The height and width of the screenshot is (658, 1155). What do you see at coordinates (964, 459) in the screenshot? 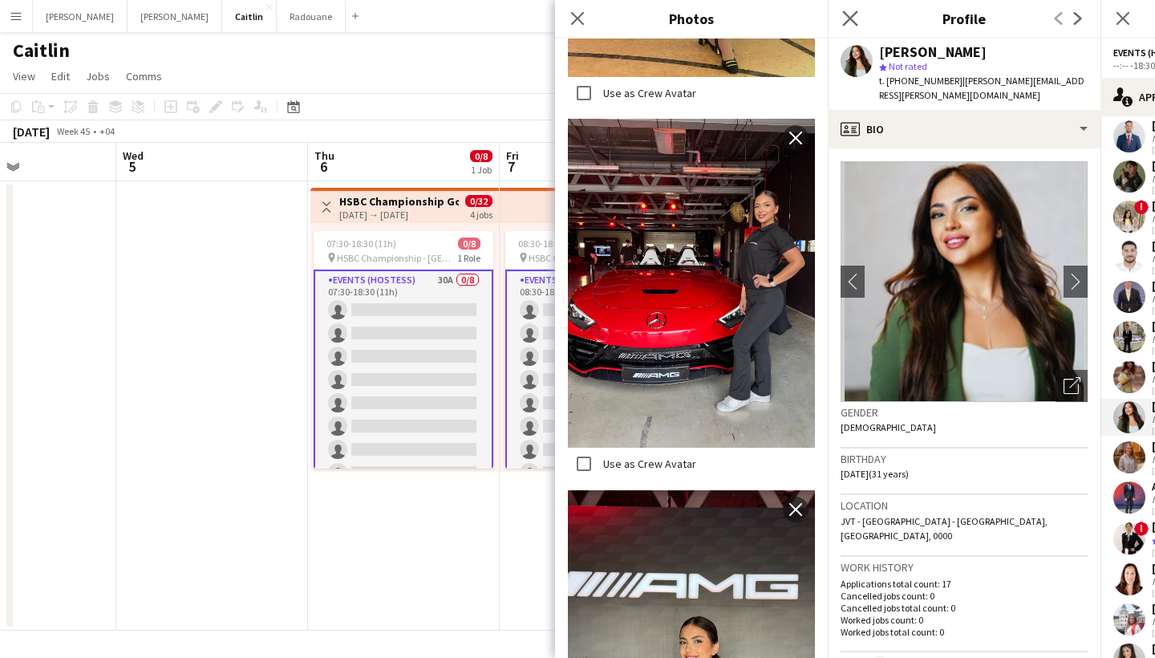
I see `h3: Birthday` at bounding box center [964, 459].